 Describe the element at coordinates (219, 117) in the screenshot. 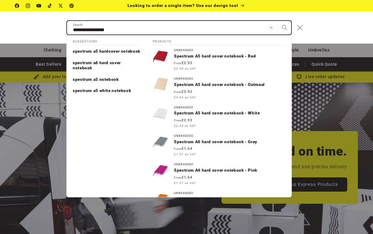

I see `a: UnbrandedSpectrum A5 hard cover notebook - White From£2.93 £2.44 ex VAT` at that location.